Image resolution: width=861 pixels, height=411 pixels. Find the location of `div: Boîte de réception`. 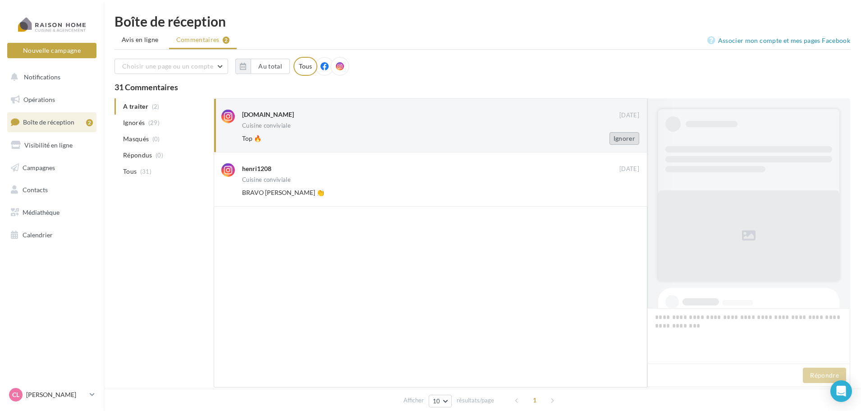

div: Boîte de réception is located at coordinates (482, 21).